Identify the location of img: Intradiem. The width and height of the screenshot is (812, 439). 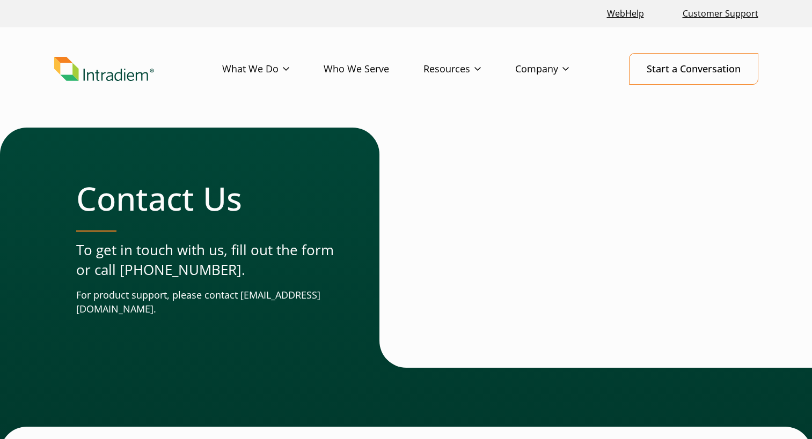
(104, 69).